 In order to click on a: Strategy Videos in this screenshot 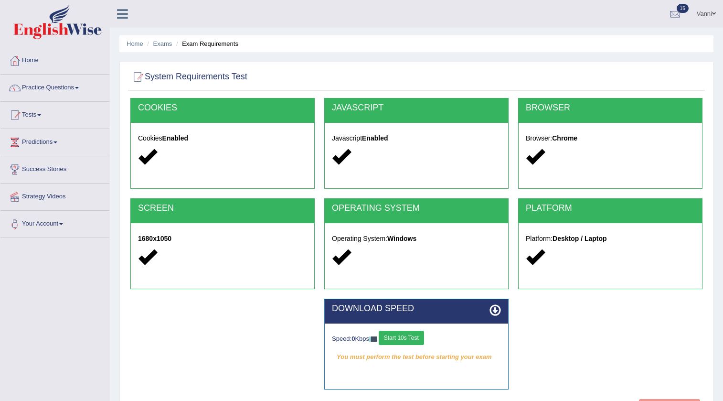, I will do `click(55, 195)`.